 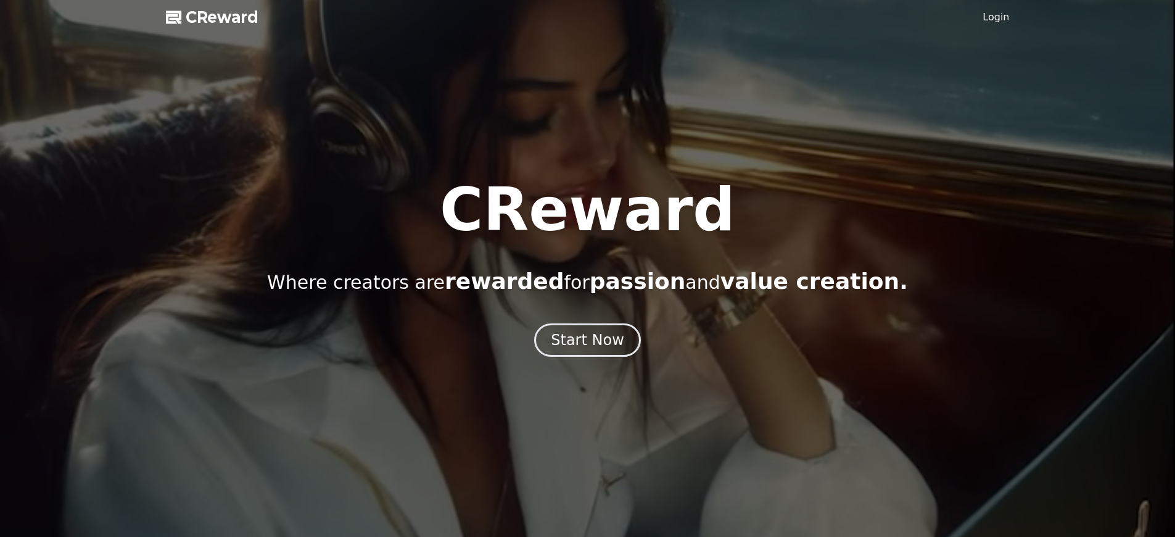 What do you see at coordinates (587, 210) in the screenshot?
I see `h1: CReward` at bounding box center [587, 210].